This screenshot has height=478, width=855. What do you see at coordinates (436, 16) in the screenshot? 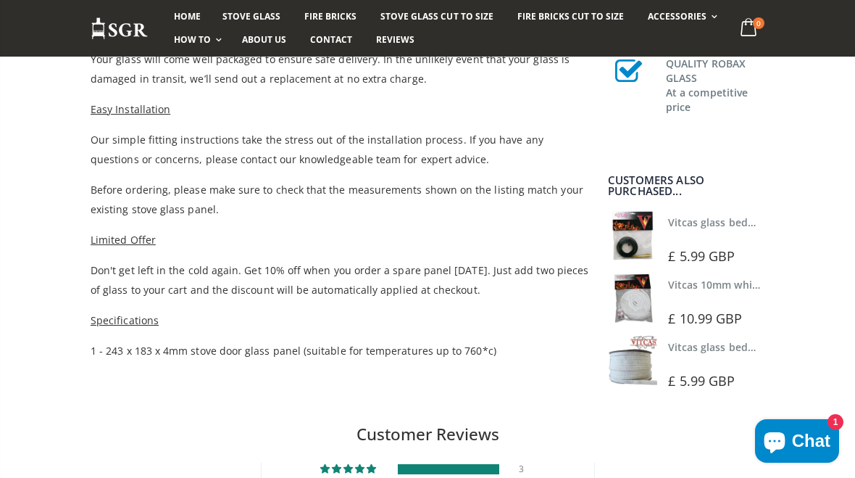
I see `span: Stove Glass Cut To Size` at bounding box center [436, 16].